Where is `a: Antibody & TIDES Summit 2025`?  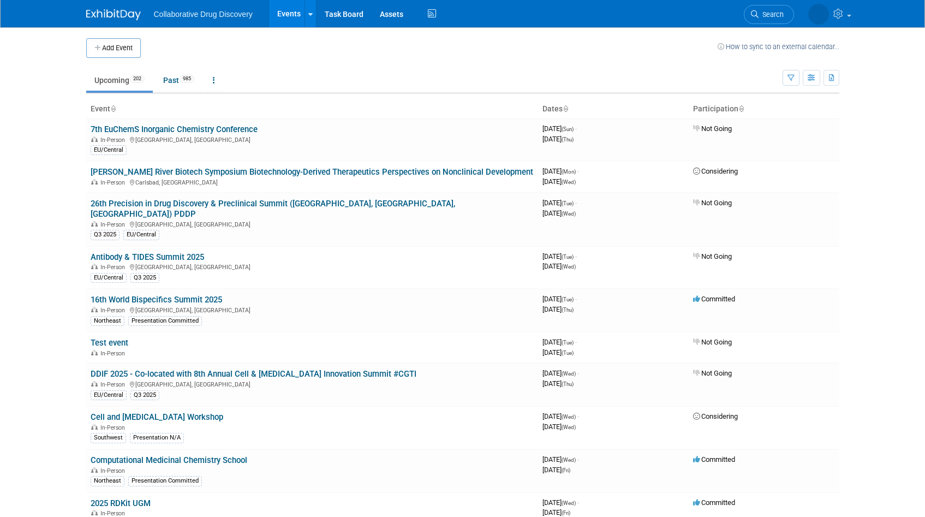 a: Antibody & TIDES Summit 2025 is located at coordinates (147, 257).